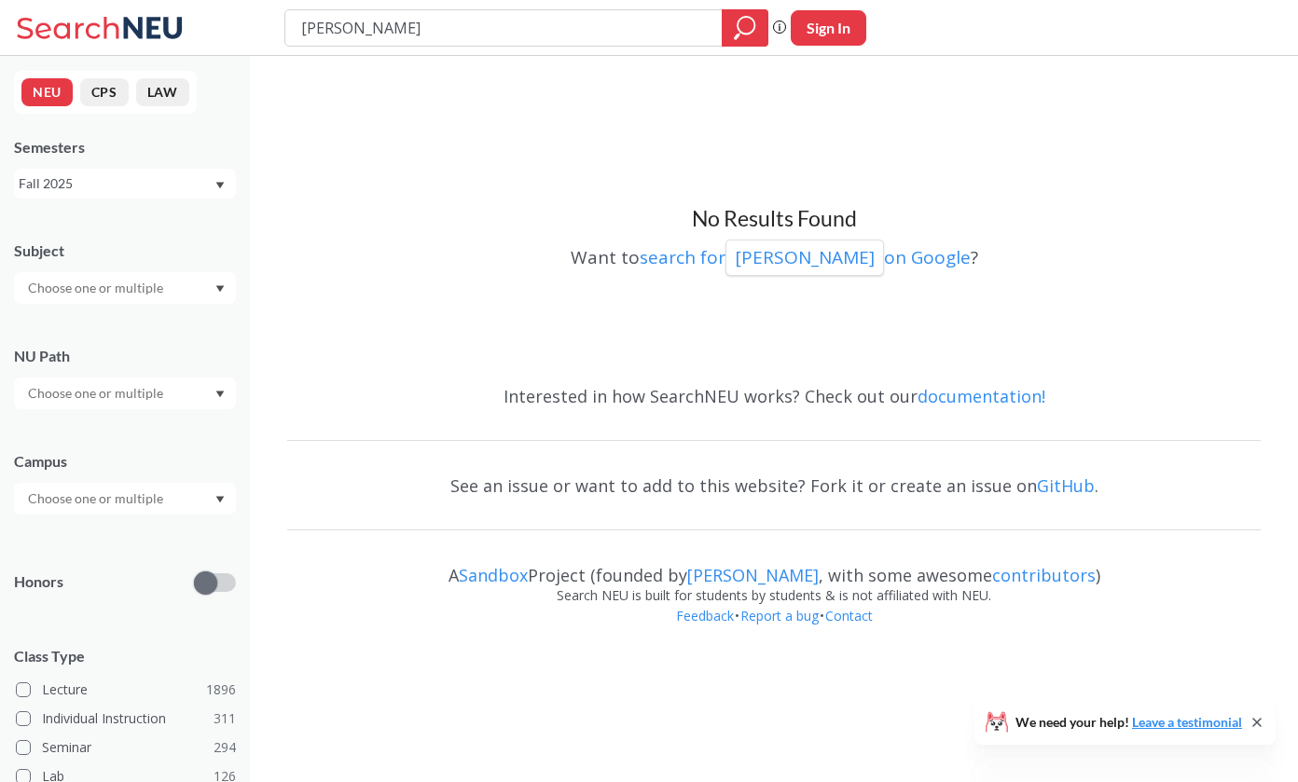 This screenshot has width=1298, height=782. Describe the element at coordinates (162, 92) in the screenshot. I see `button: LAW` at that location.